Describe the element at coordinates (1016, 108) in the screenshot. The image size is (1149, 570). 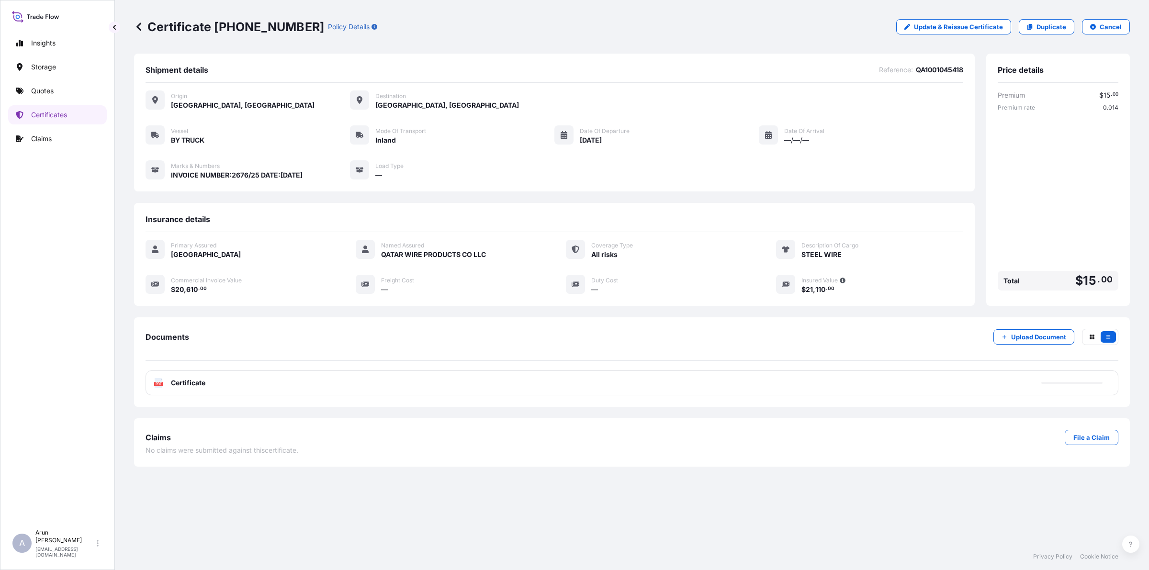
I see `span: Premium rate` at that location.